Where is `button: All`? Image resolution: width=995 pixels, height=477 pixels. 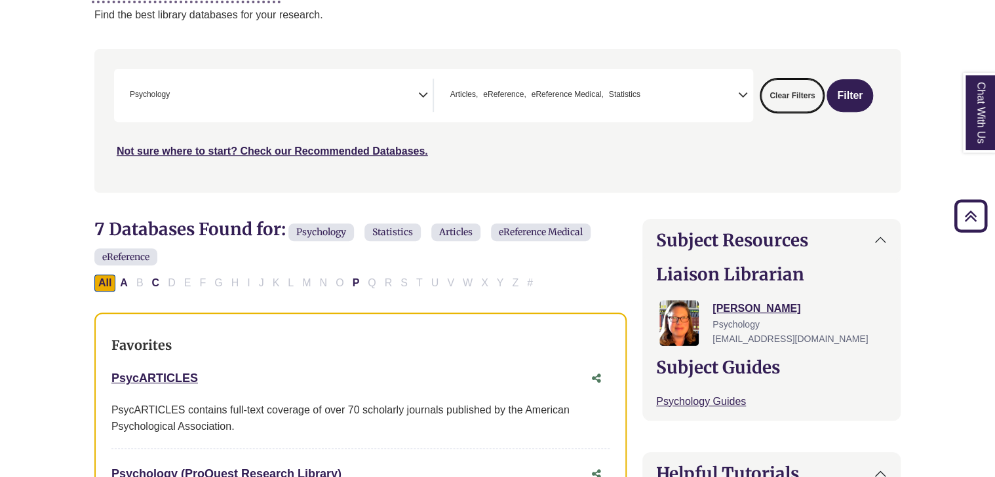
button: All is located at coordinates (105, 283).